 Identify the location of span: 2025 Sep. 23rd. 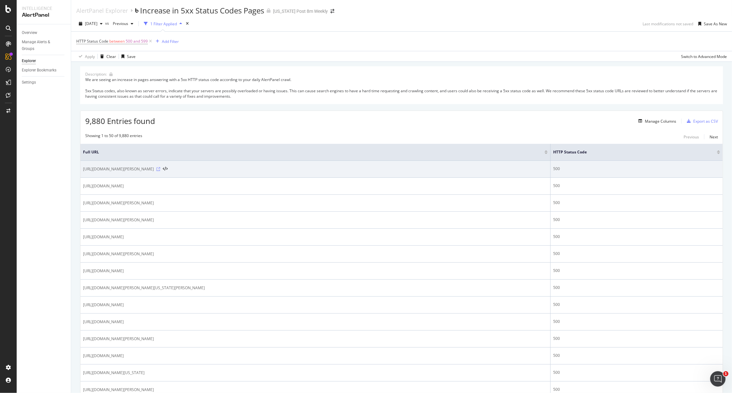
(91, 23).